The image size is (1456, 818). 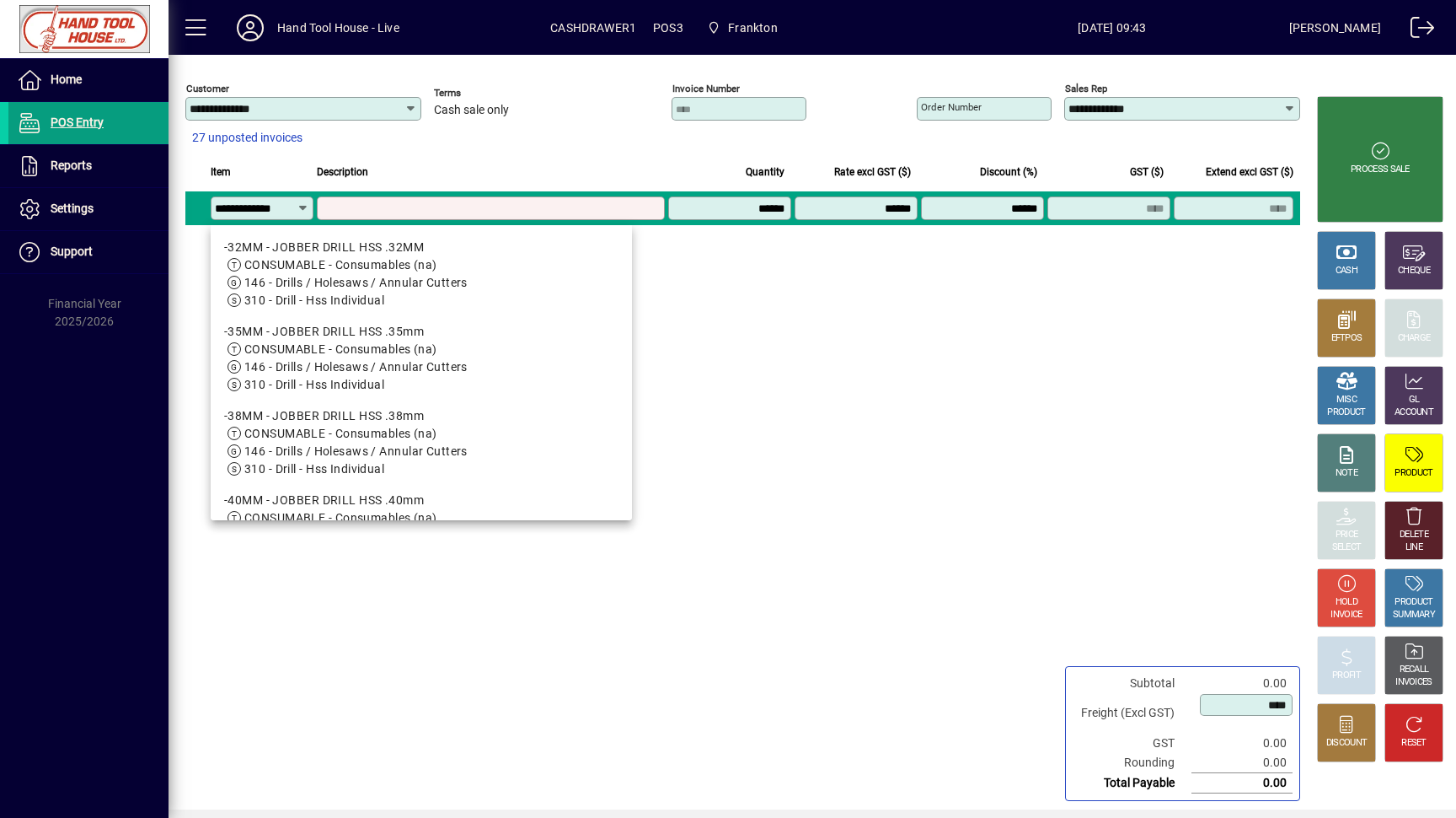 What do you see at coordinates (421, 527) in the screenshot?
I see `mat-option: -40MM - JOBBER DRILL HSS .40mm` at bounding box center [421, 527].